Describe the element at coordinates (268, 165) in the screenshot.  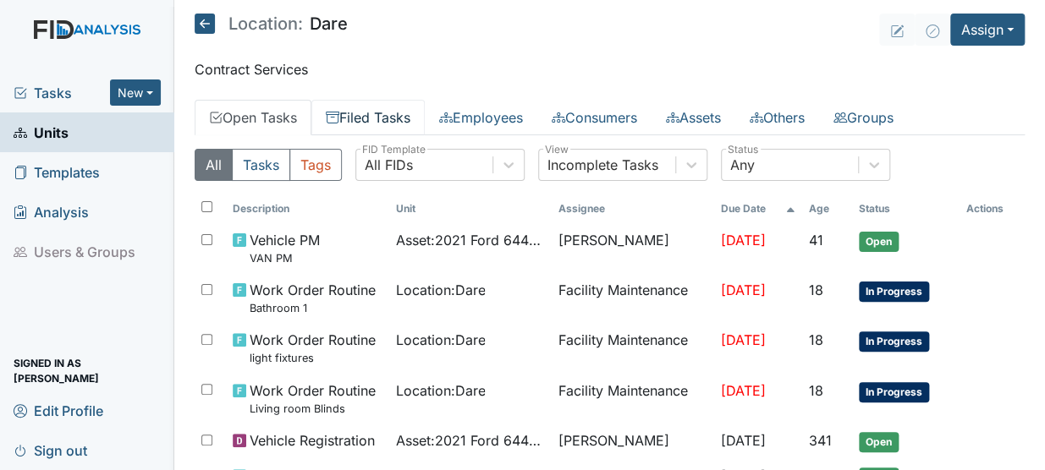
I see `div: Type filter` at that location.